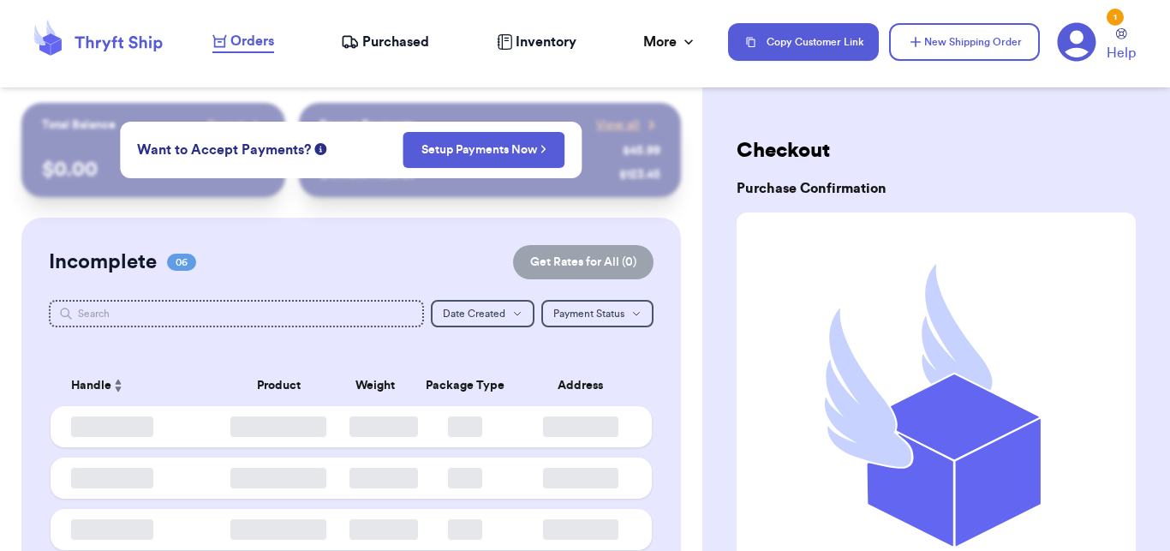  I want to click on span: Help, so click(1122, 53).